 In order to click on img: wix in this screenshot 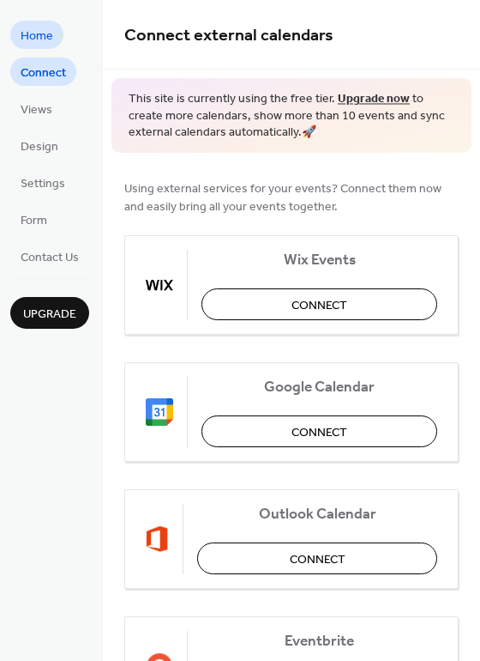, I will do `click(160, 285)`.